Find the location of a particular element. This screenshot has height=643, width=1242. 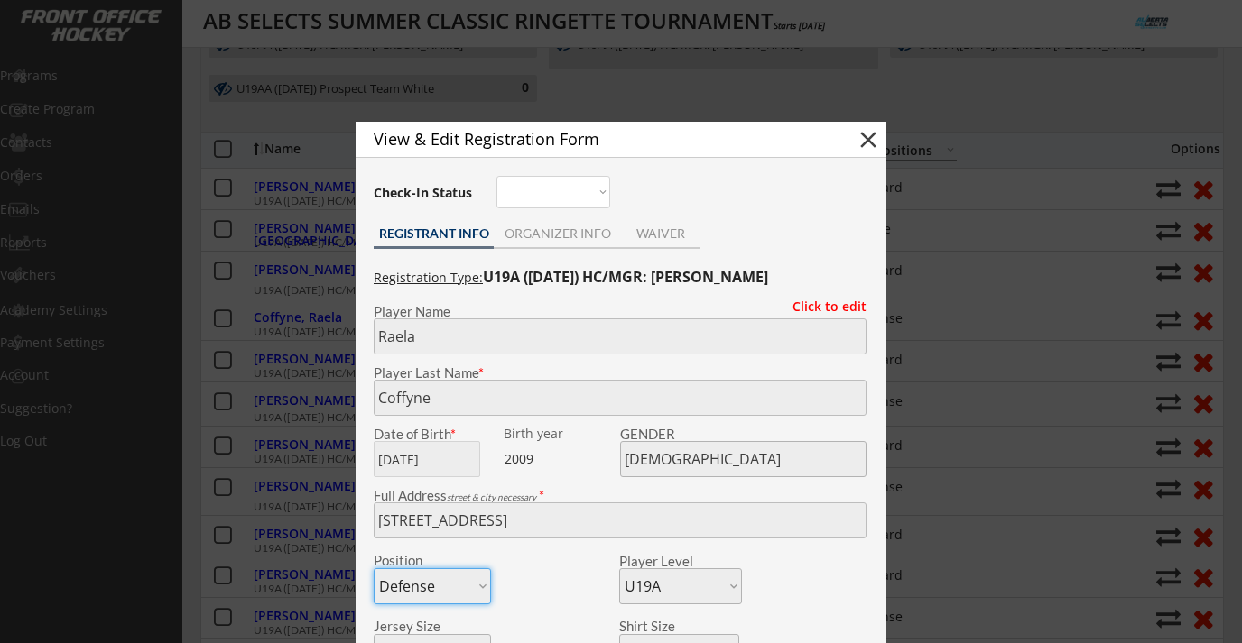

div: Check-In Status is located at coordinates (424, 193).